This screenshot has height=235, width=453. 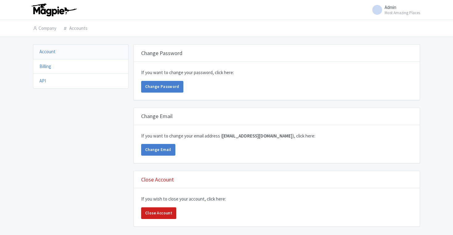 I want to click on a: Account, so click(x=47, y=51).